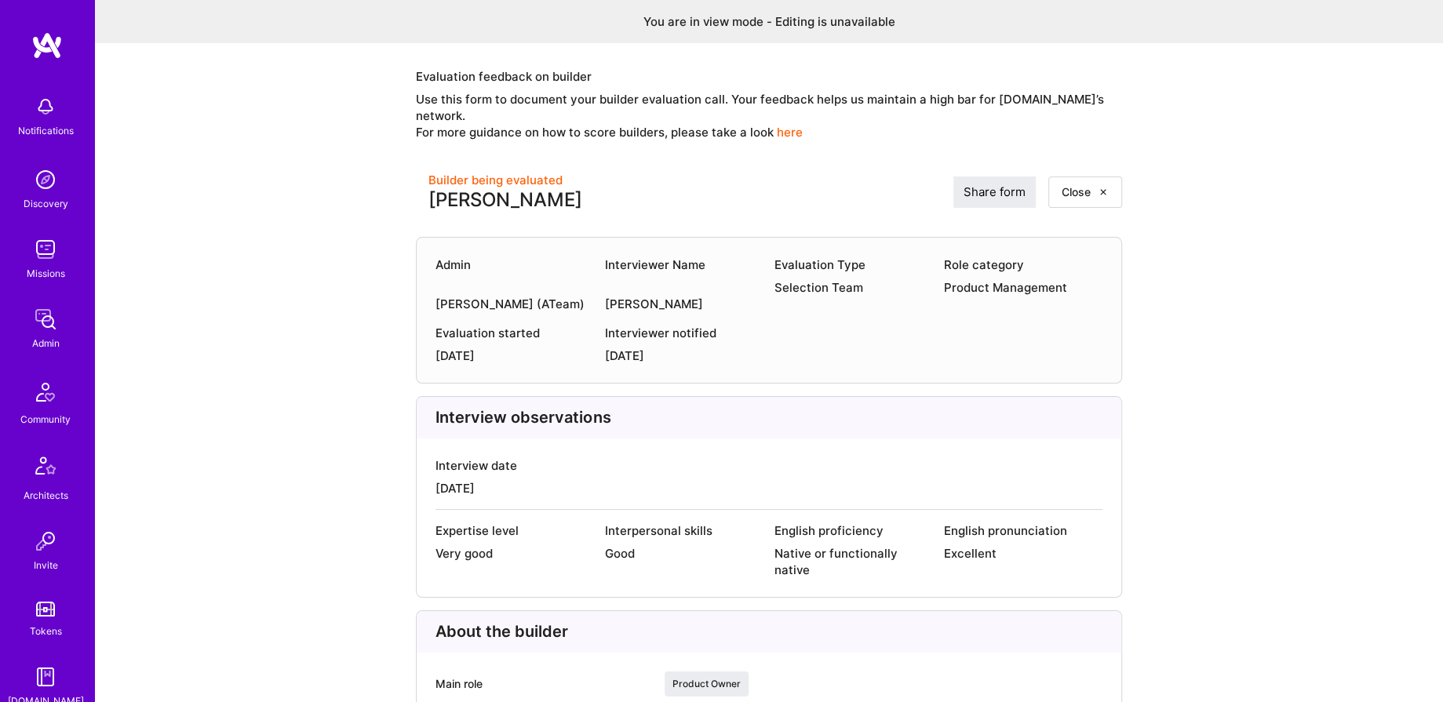  Describe the element at coordinates (853, 264) in the screenshot. I see `div: Evaluation Type` at that location.